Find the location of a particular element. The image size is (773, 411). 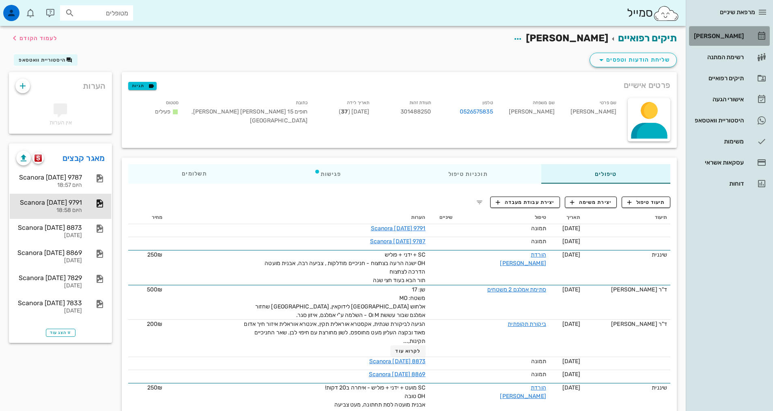

button: שליחת הודעות וטפסים is located at coordinates (633, 60).